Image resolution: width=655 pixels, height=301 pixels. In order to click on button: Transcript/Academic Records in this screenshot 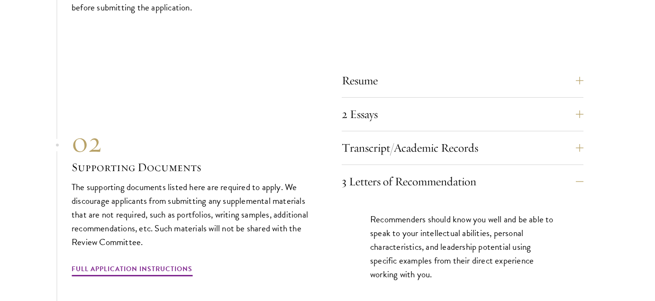, I will do `click(463, 148)`.